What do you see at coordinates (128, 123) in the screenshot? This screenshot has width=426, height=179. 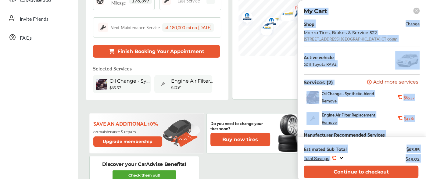 I see `p: Save an additional 10%` at bounding box center [128, 123].